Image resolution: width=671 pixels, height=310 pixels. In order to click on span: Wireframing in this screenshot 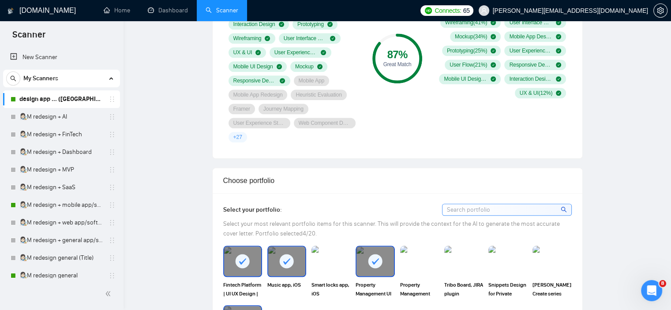, I will do `click(248, 38)`.